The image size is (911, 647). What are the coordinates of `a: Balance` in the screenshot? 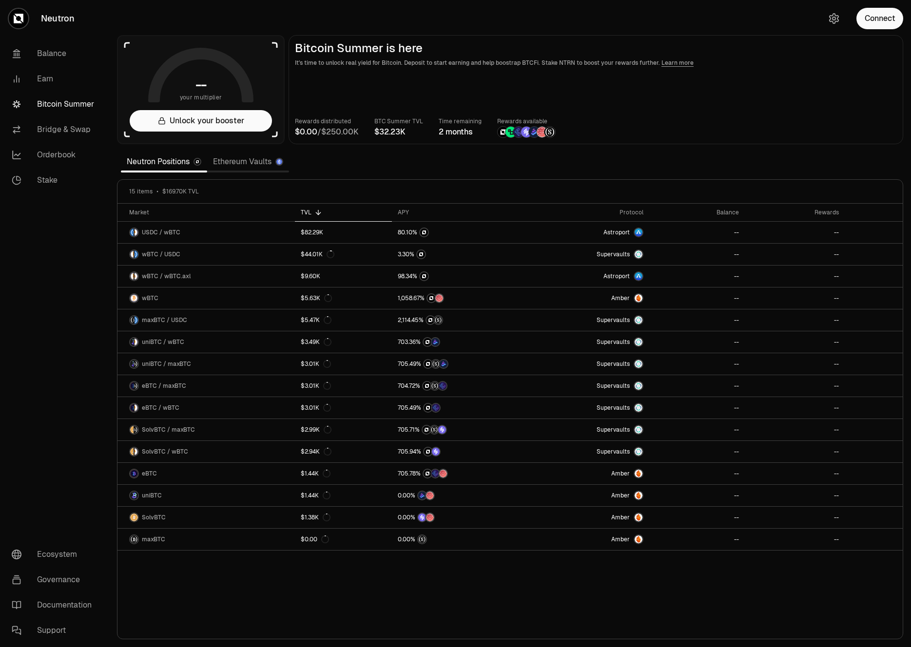 It's located at (55, 54).